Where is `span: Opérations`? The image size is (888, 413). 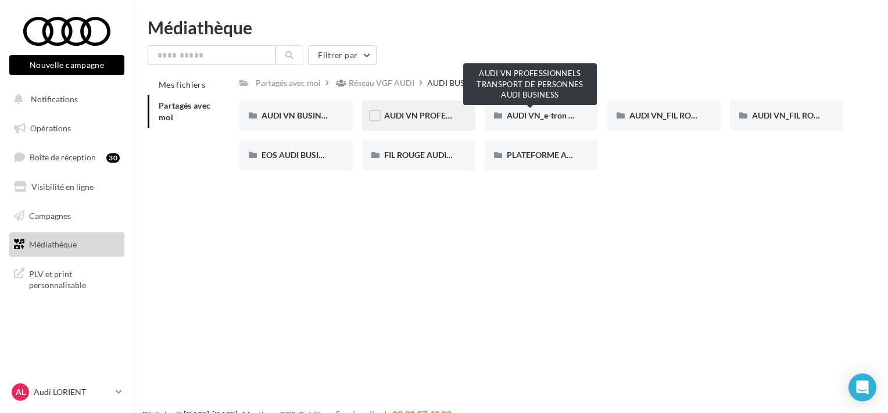
span: Opérations is located at coordinates (51, 128).